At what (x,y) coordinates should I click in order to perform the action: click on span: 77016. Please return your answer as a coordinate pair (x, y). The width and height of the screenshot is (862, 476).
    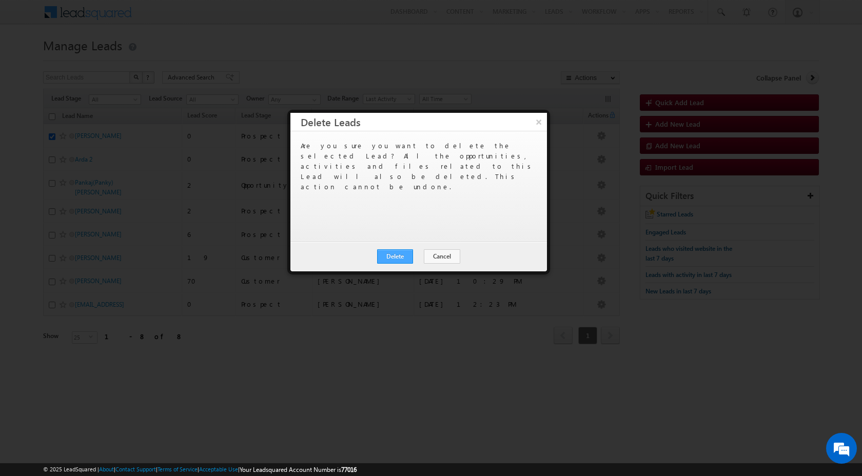
    Looking at the image, I should click on (349, 469).